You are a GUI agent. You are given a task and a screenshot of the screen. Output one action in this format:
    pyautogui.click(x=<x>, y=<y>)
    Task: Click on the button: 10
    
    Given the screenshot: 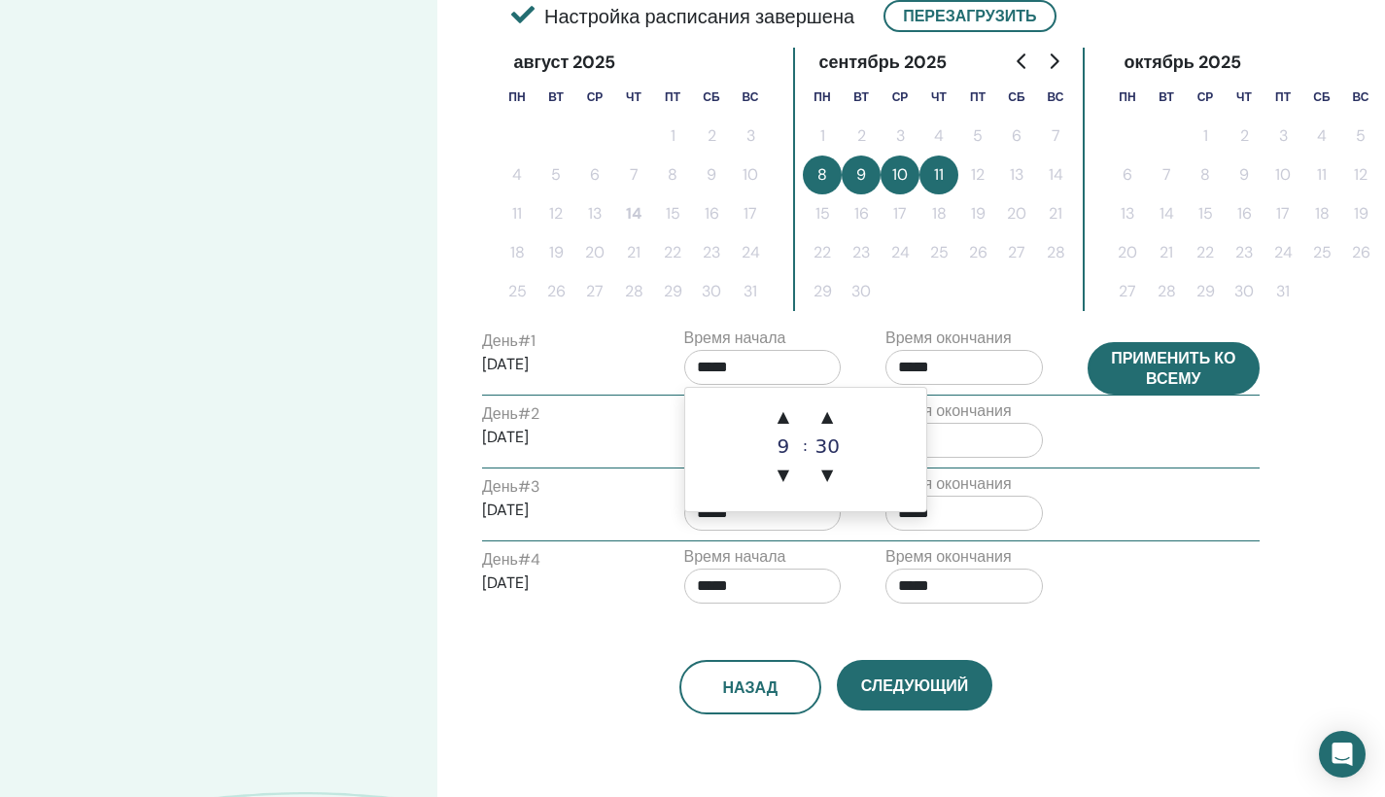 What is the action you would take?
    pyautogui.click(x=1283, y=175)
    